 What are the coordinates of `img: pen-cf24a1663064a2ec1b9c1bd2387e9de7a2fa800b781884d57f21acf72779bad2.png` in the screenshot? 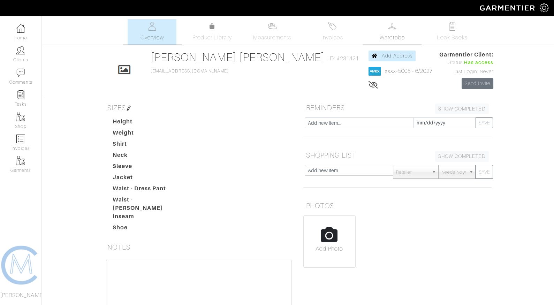 It's located at (129, 108).